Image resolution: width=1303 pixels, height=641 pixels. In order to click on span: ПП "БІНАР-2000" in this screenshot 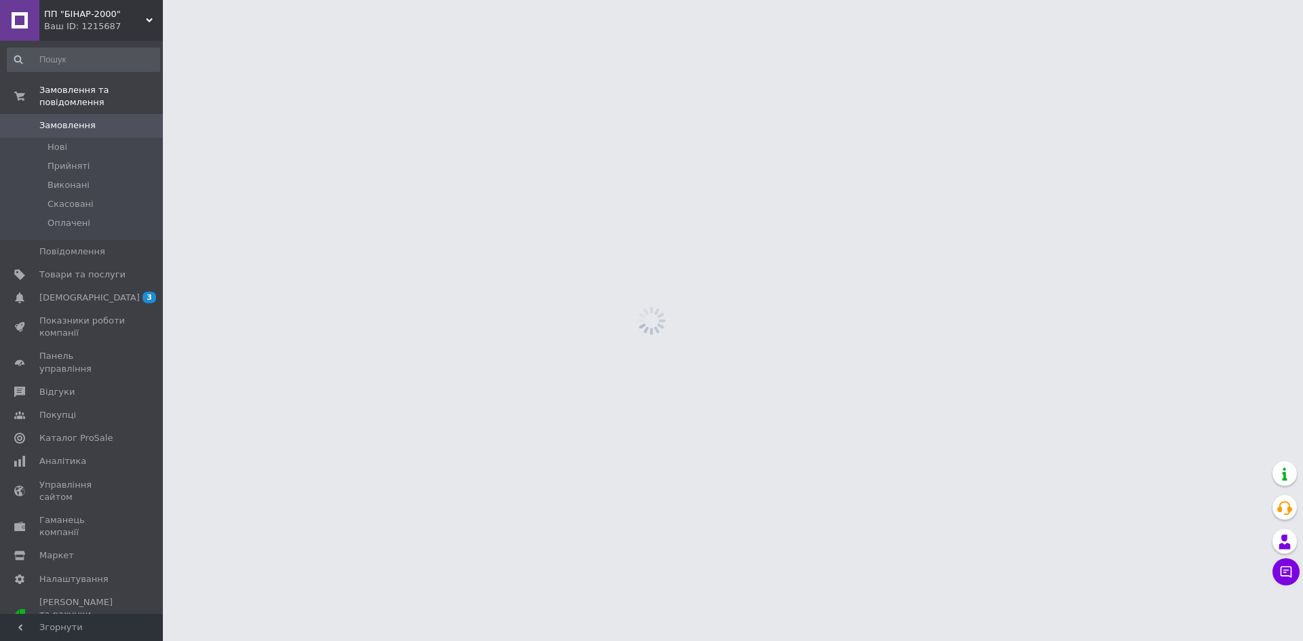, I will do `click(95, 14)`.